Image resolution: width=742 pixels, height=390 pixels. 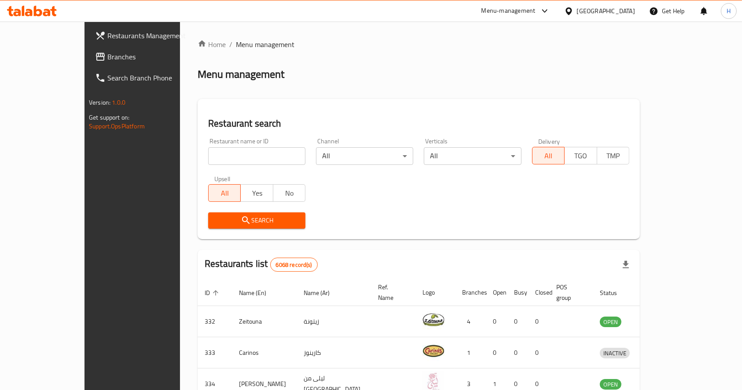 I want to click on span: POS group, so click(x=569, y=293).